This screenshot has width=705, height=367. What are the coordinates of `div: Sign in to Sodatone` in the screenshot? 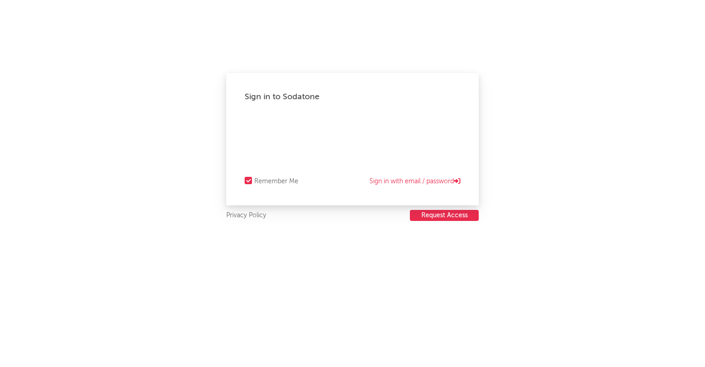 It's located at (352, 97).